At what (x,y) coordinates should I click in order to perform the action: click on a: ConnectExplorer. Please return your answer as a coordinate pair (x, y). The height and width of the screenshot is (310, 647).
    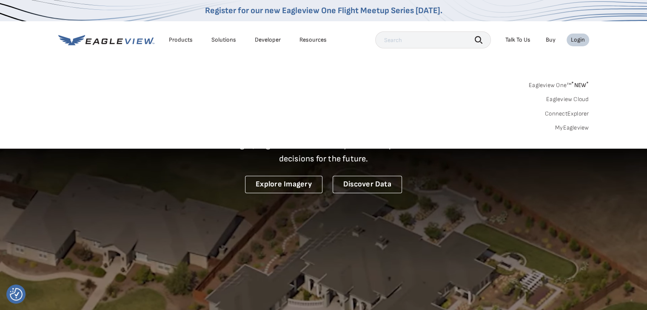
    Looking at the image, I should click on (567, 114).